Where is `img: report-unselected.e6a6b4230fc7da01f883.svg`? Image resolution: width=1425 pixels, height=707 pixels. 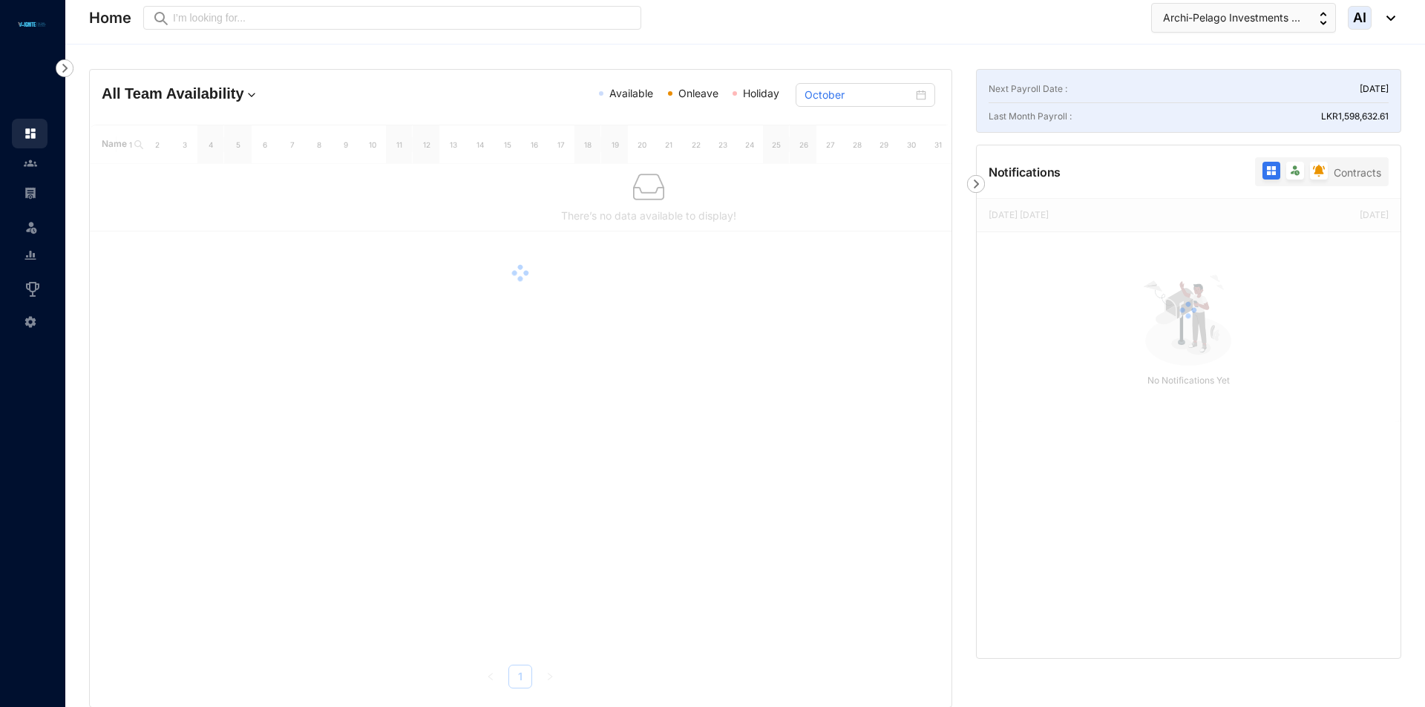 img: report-unselected.e6a6b4230fc7da01f883.svg is located at coordinates (30, 255).